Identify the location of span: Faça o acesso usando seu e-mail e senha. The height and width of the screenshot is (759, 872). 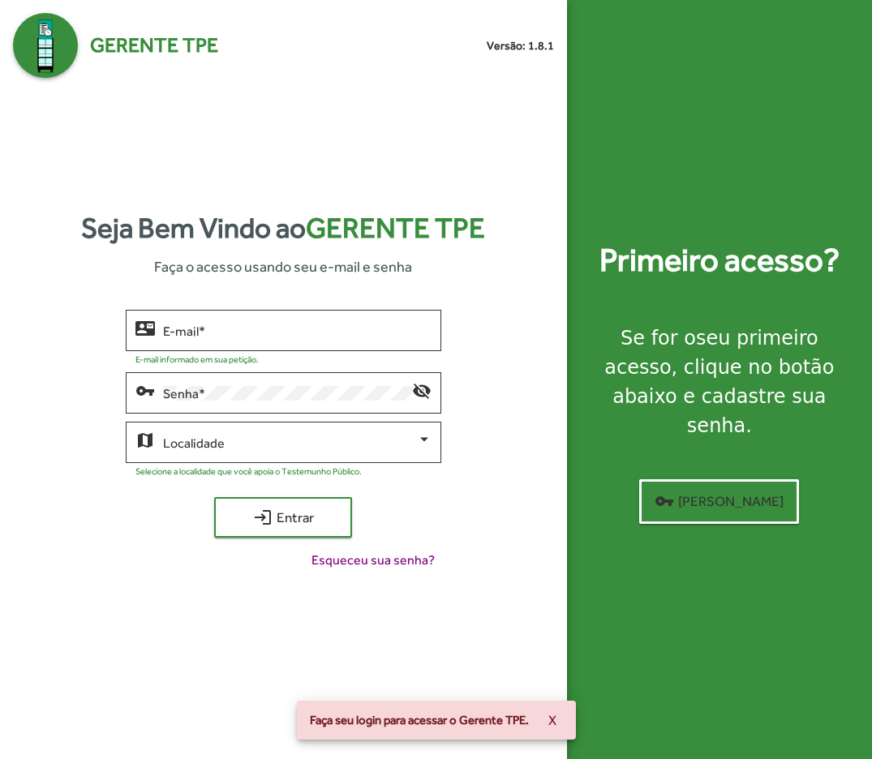
(283, 266).